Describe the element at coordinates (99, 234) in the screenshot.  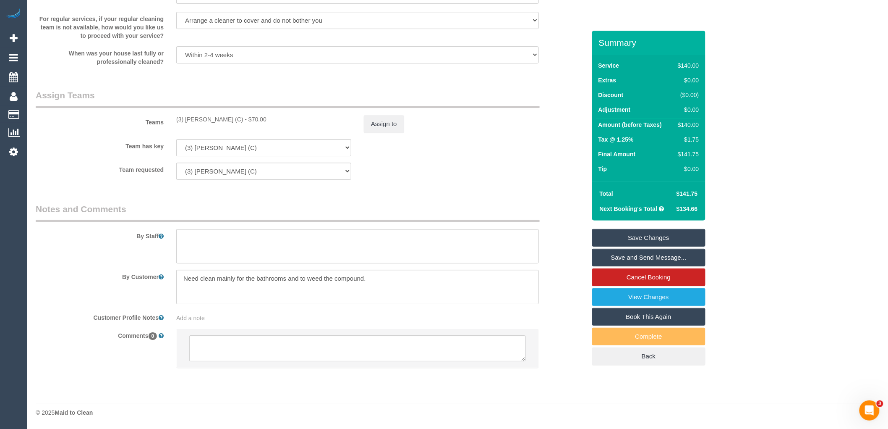
I see `label: By Staff` at that location.